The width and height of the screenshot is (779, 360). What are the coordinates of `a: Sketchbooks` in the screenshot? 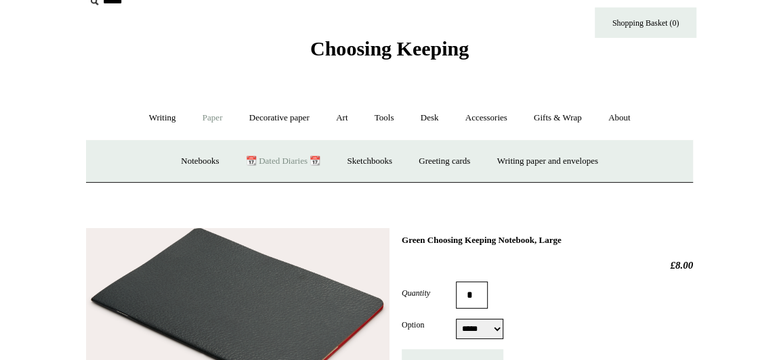 It's located at (369, 161).